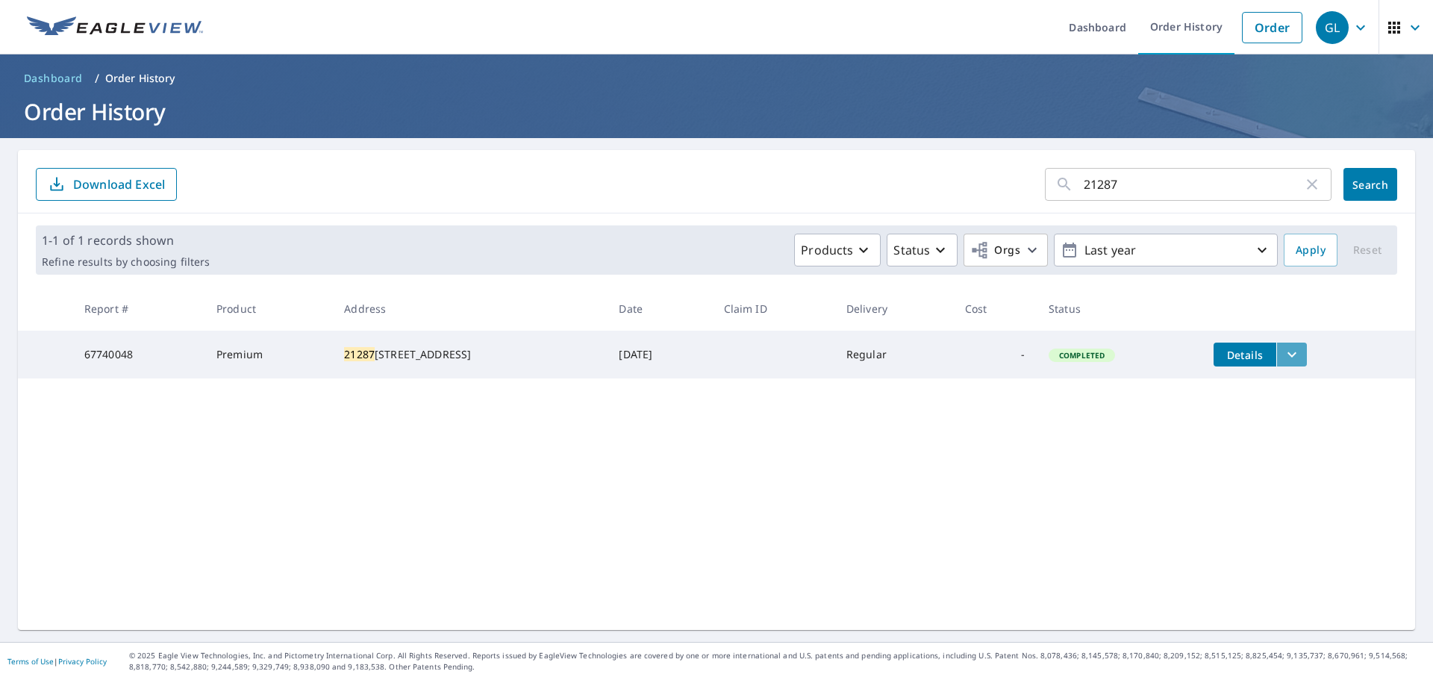 The width and height of the screenshot is (1433, 680). What do you see at coordinates (659, 308) in the screenshot?
I see `th: Date` at bounding box center [659, 308].